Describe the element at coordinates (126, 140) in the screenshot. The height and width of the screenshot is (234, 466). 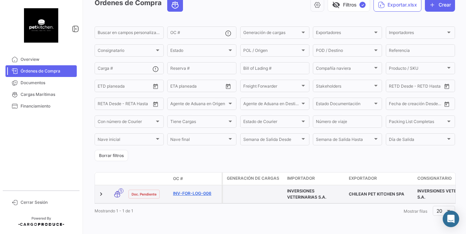
I see `span: Nave inicial` at that location.